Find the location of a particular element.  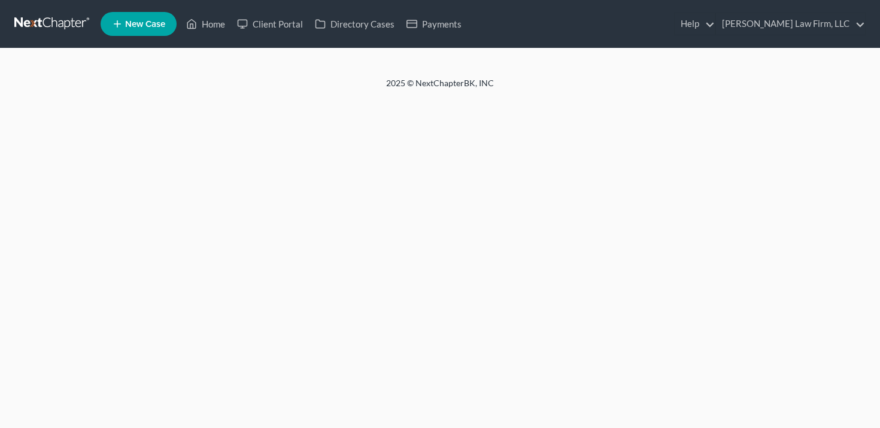

a: Help is located at coordinates (695, 24).